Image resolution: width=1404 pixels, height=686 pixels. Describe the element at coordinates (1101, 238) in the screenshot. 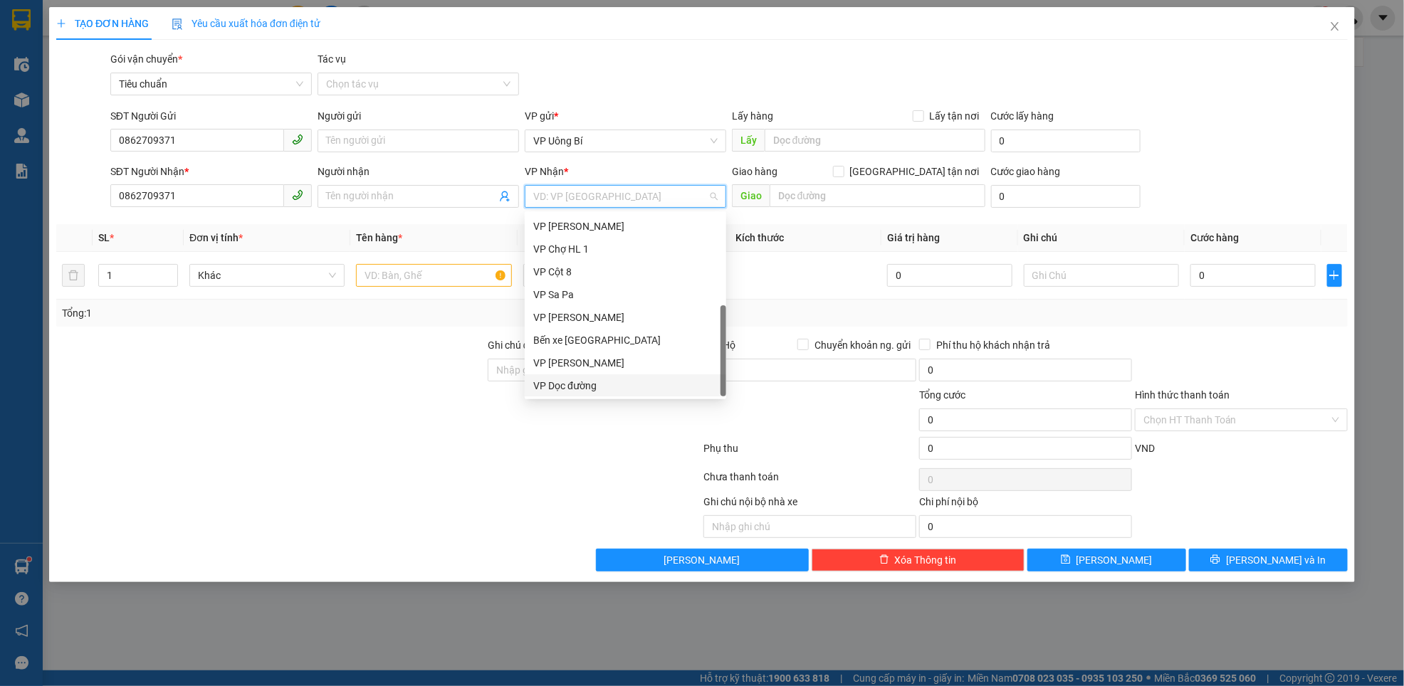

I see `th: Ghi chú` at that location.